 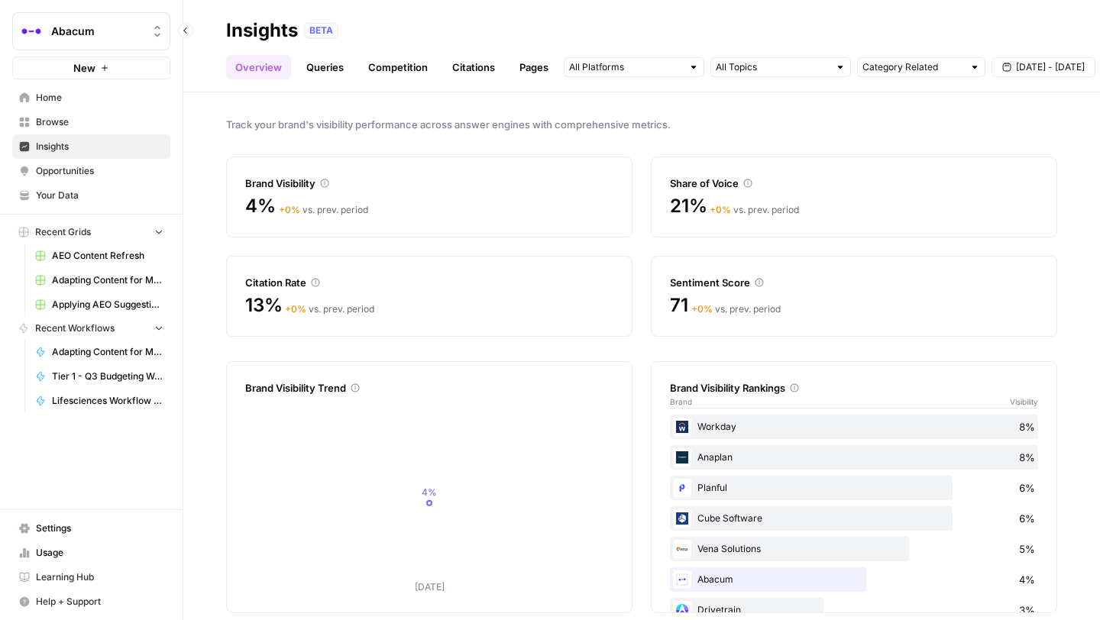 What do you see at coordinates (91, 171) in the screenshot?
I see `a: Opportunities` at bounding box center [91, 171].